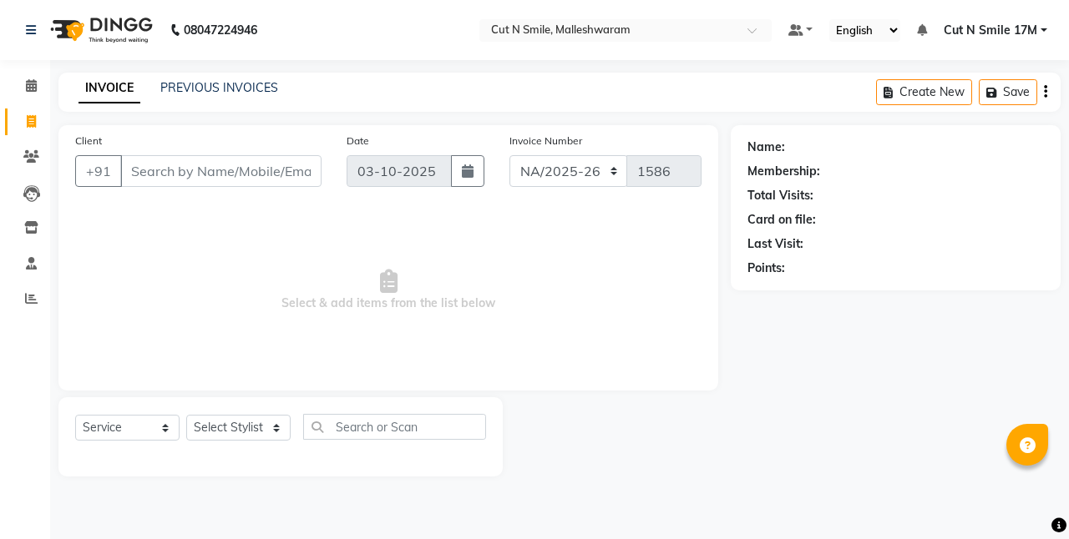  Describe the element at coordinates (783, 171) in the screenshot. I see `div: Membership:` at that location.